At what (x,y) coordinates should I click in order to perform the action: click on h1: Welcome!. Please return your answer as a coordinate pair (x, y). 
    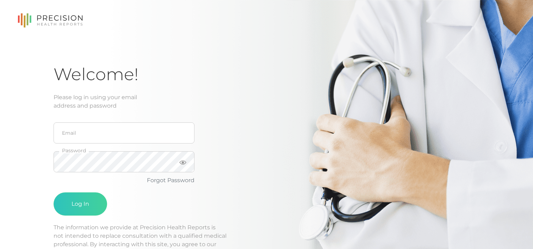
    Looking at the image, I should click on (266, 74).